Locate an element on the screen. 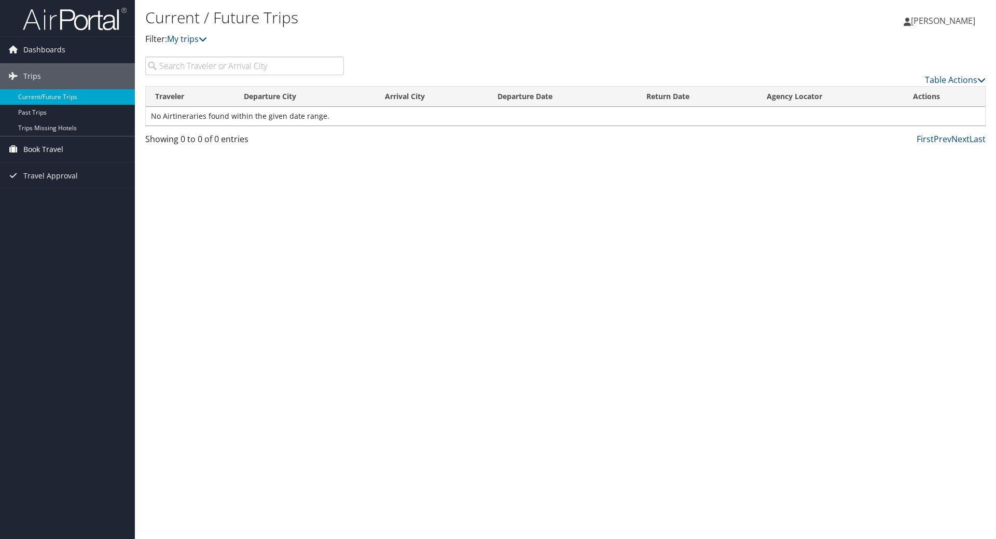 This screenshot has height=539, width=996. th: Departure City: activate to sort column ascending is located at coordinates (305, 96).